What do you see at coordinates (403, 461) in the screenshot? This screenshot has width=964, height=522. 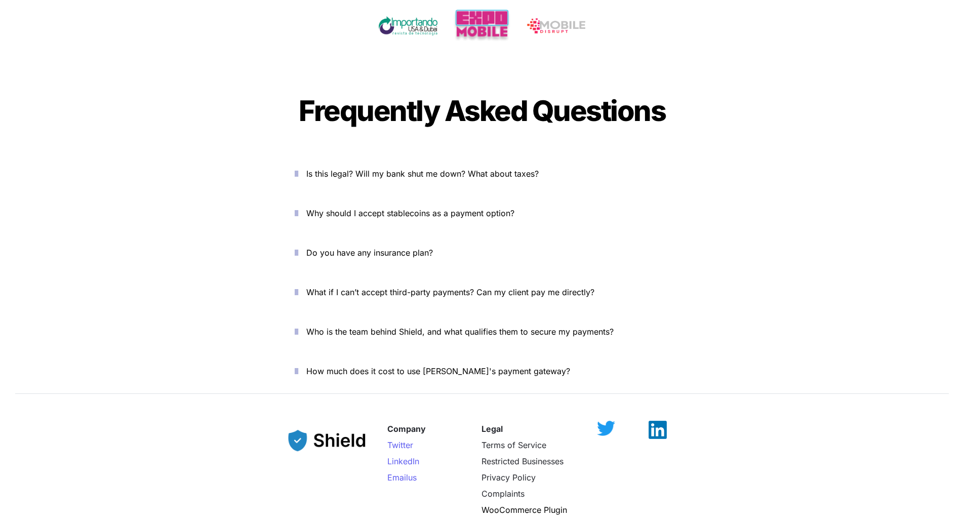 I see `a: LinkedIn` at bounding box center [403, 461].